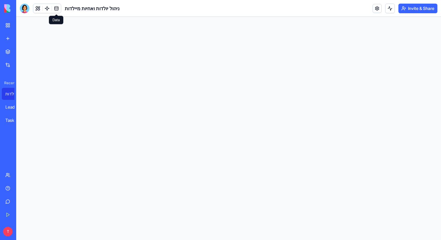  I want to click on span: Recent, so click(8, 83).